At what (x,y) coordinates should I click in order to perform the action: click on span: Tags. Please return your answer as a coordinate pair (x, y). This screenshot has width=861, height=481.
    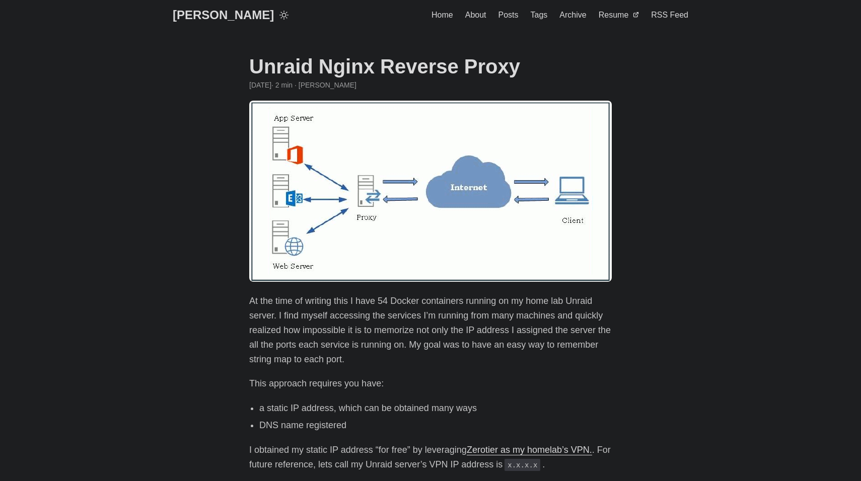
    Looking at the image, I should click on (539, 15).